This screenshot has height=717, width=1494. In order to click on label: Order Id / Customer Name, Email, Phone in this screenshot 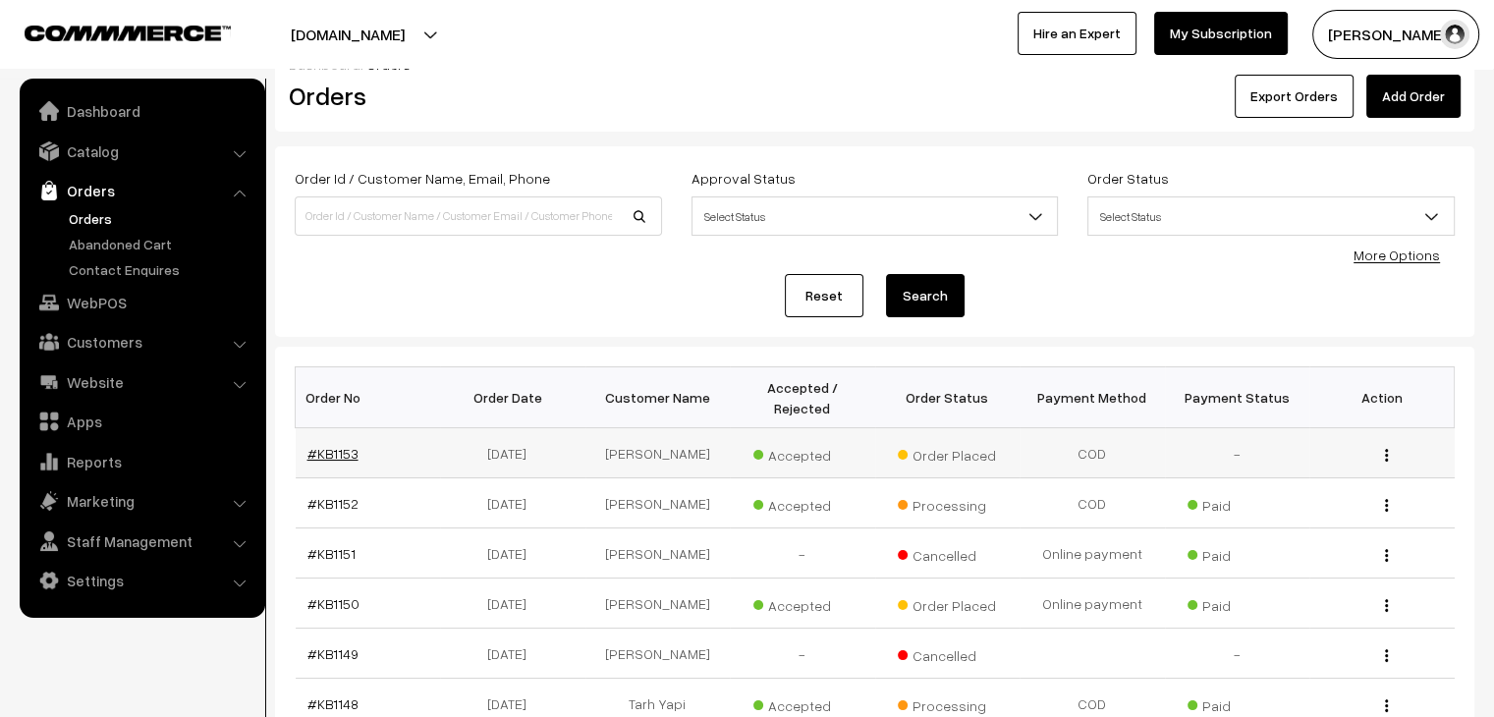, I will do `click(422, 178)`.